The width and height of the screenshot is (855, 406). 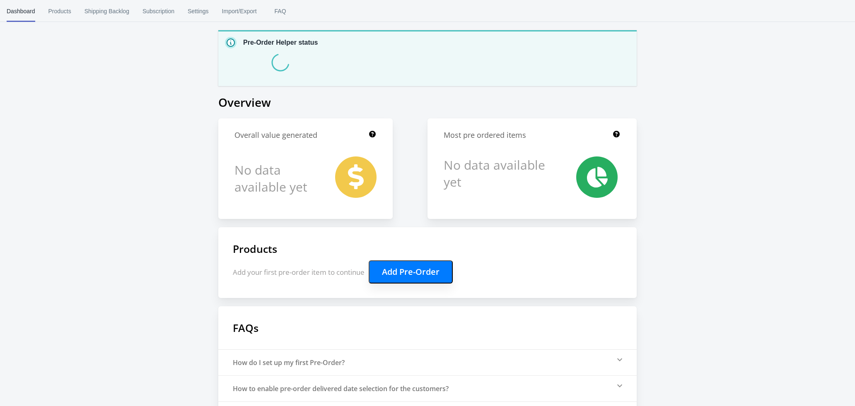 I want to click on div: How do I set up my first Pre-Order?, so click(x=289, y=363).